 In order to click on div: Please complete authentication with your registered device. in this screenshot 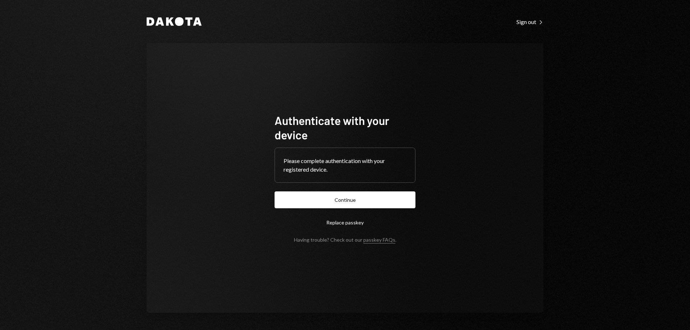, I will do `click(345, 165)`.